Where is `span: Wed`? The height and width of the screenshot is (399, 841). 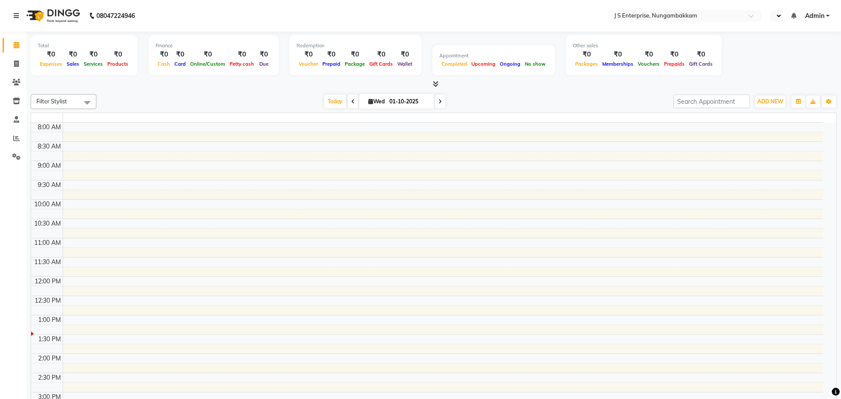
span: Wed is located at coordinates (376, 101).